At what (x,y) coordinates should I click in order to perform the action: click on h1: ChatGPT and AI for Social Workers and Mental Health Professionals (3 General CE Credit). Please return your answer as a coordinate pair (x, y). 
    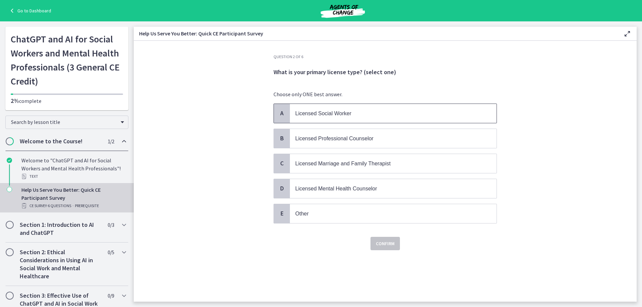
    Looking at the image, I should click on (67, 60).